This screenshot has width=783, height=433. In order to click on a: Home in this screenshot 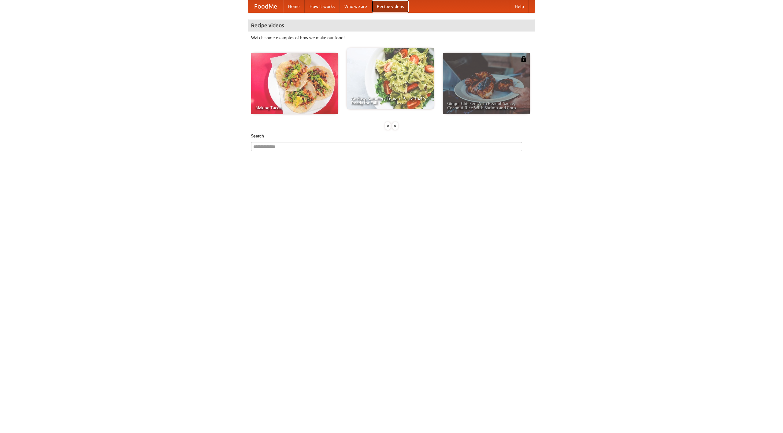, I will do `click(294, 6)`.